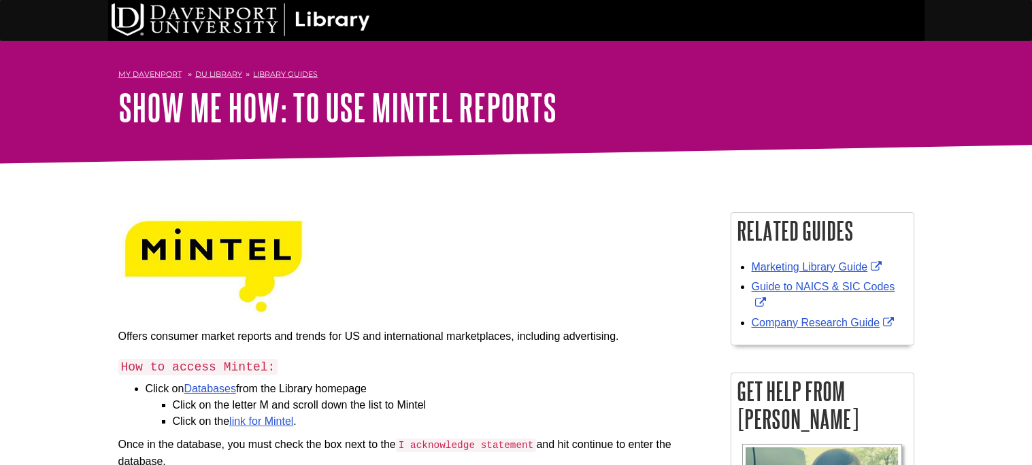  I want to click on li: Click on from the Library homepage, so click(428, 406).